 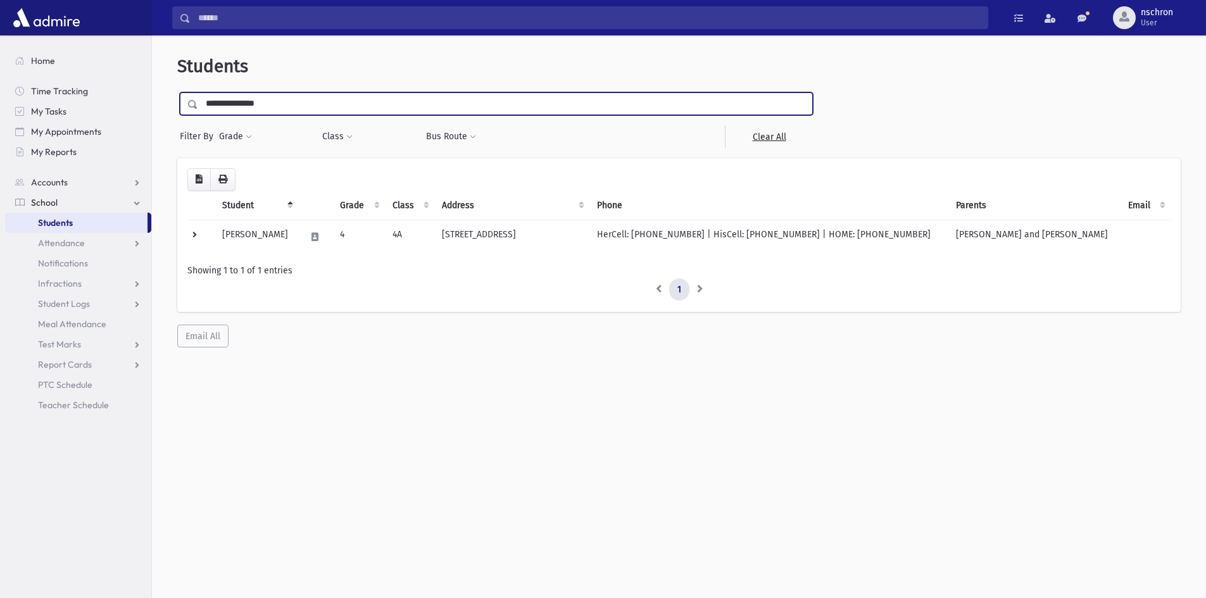 What do you see at coordinates (46, 18) in the screenshot?
I see `img: AdmirePro` at bounding box center [46, 18].